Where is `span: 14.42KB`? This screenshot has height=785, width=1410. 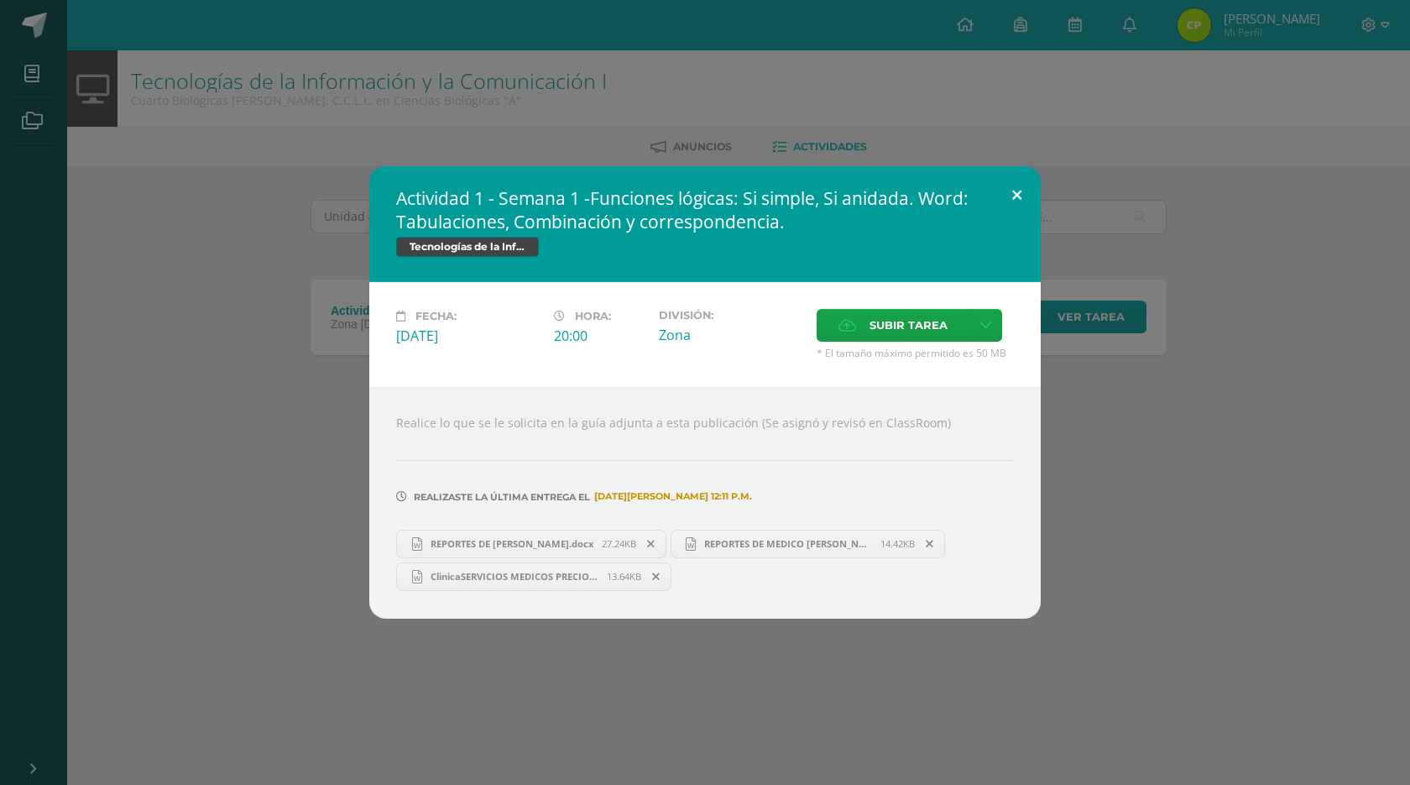 span: 14.42KB is located at coordinates (897, 543).